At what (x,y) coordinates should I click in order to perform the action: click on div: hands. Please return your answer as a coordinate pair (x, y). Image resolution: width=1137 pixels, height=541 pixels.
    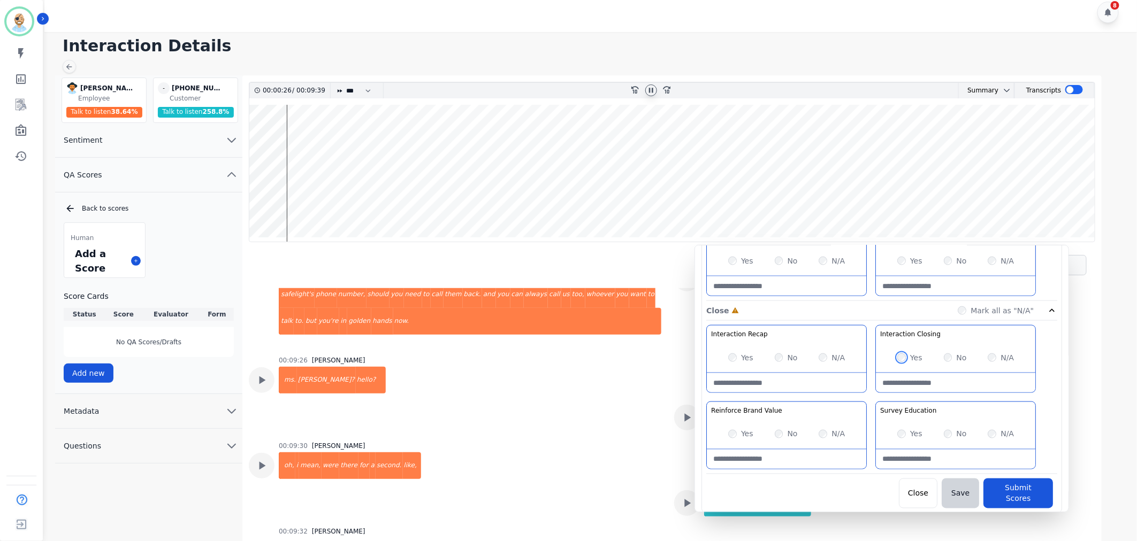
    Looking at the image, I should click on (382, 322).